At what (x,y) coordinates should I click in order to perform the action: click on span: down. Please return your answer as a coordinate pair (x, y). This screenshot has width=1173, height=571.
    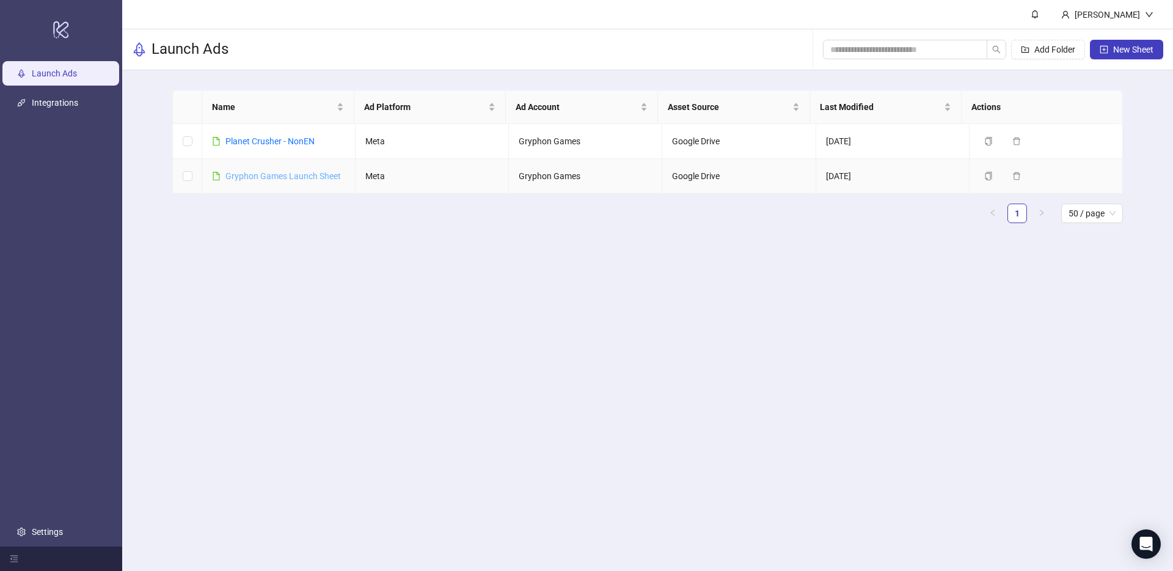
    Looking at the image, I should click on (1149, 15).